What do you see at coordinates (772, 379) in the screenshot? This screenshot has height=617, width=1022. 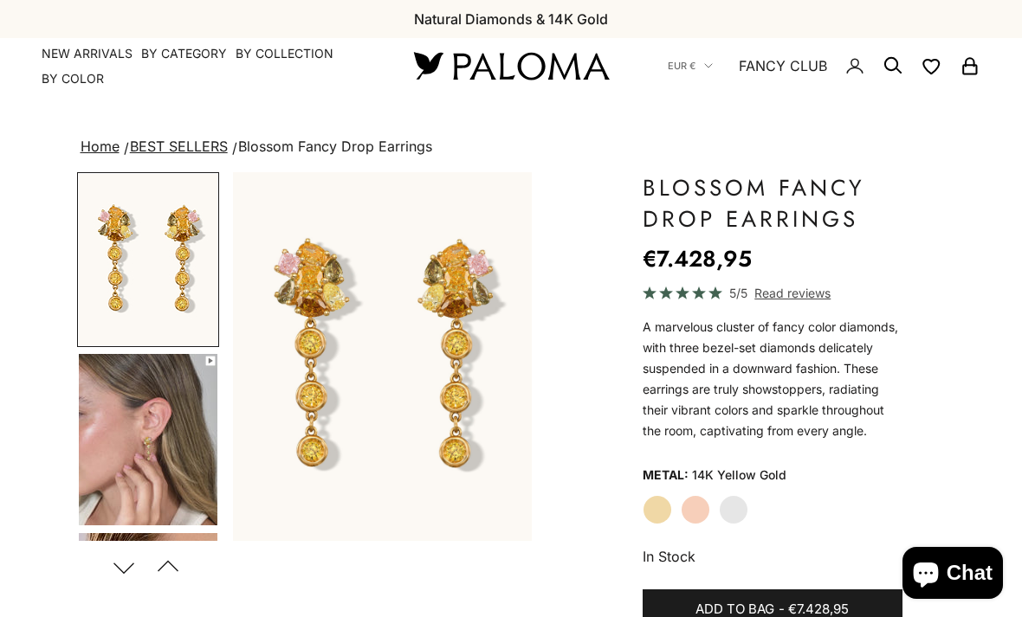 I see `p: A marvelous cluster of fancy color diamonds, with three bezel-set diamonds delicately suspended i...` at bounding box center [772, 379].